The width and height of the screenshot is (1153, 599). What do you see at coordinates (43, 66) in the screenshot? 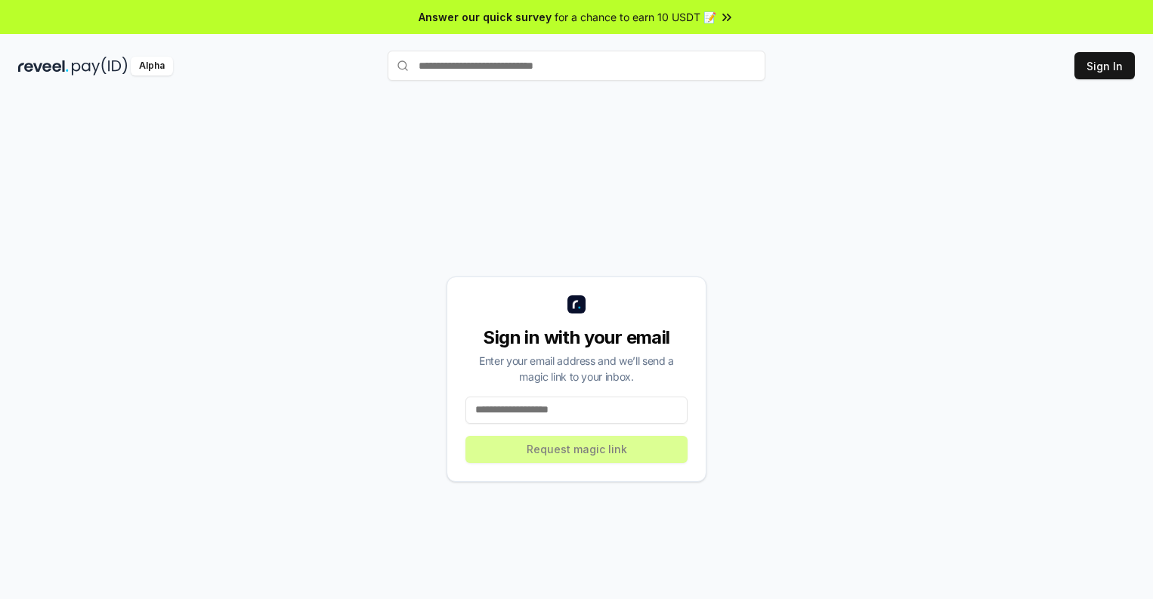
I see `img: reveel_dark` at bounding box center [43, 66].